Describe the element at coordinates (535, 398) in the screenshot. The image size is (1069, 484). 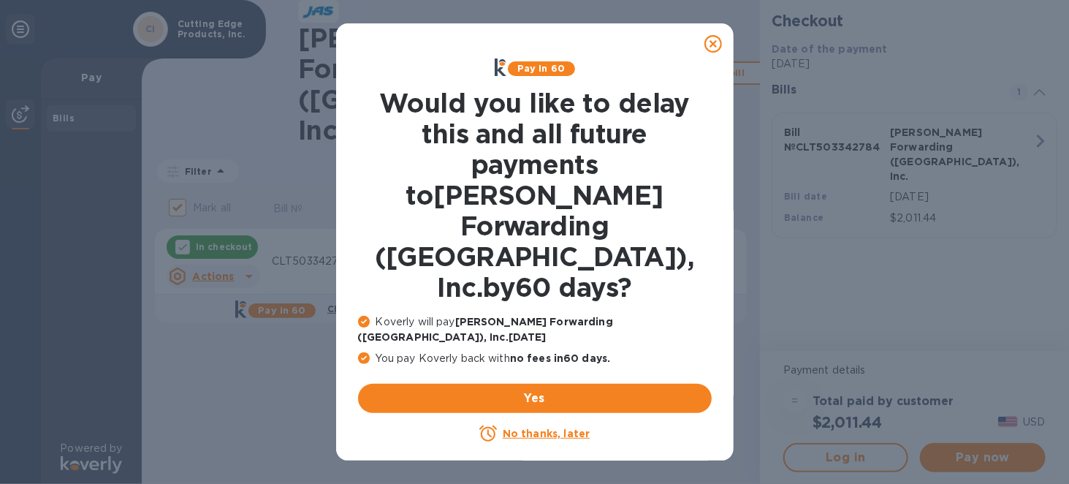
I see `button: Yes` at that location.